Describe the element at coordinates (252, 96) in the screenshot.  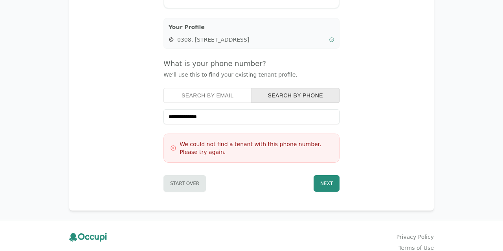
I see `div: Search type` at that location.